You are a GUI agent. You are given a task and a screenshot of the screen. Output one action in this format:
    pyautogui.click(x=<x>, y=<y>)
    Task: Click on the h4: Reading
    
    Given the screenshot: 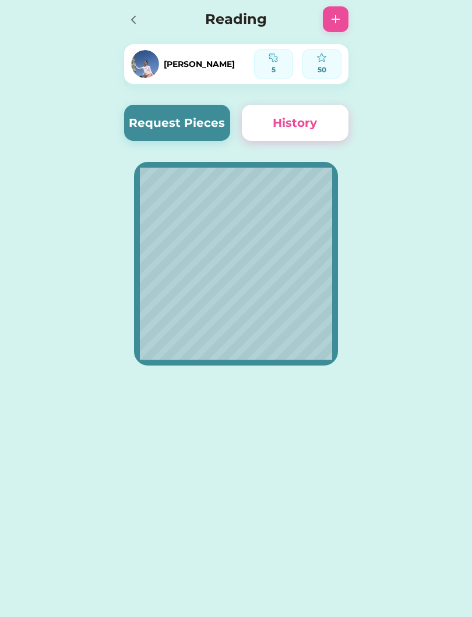 What is the action you would take?
    pyautogui.click(x=236, y=19)
    